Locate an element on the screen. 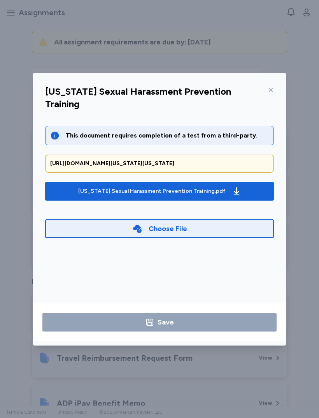  div: Choose File is located at coordinates (168, 229).